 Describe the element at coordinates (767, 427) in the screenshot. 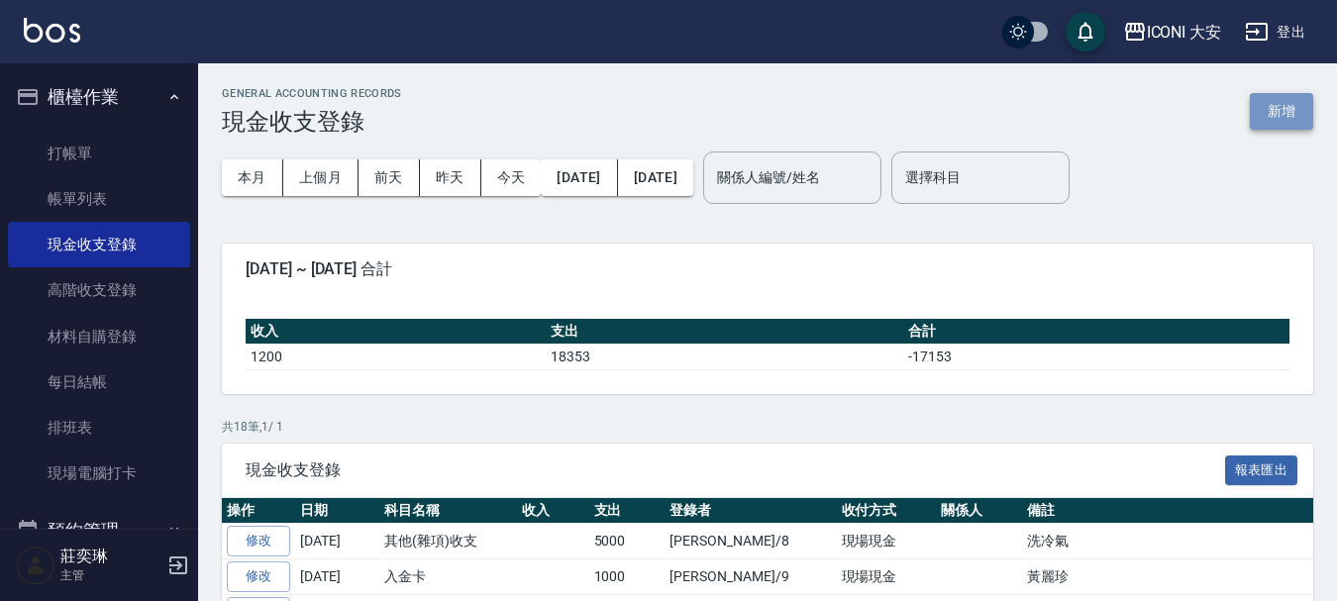

I see `p: 共 18 筆, 1 / 1` at that location.